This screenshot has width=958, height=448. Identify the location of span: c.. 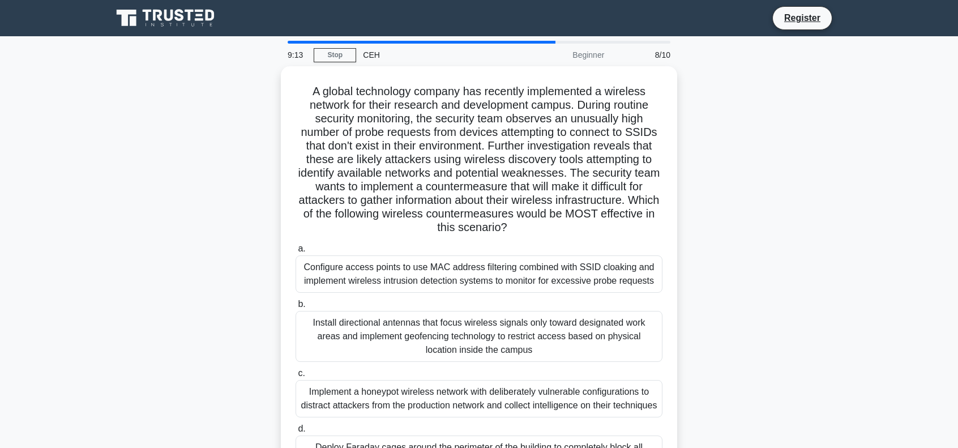
(301, 372).